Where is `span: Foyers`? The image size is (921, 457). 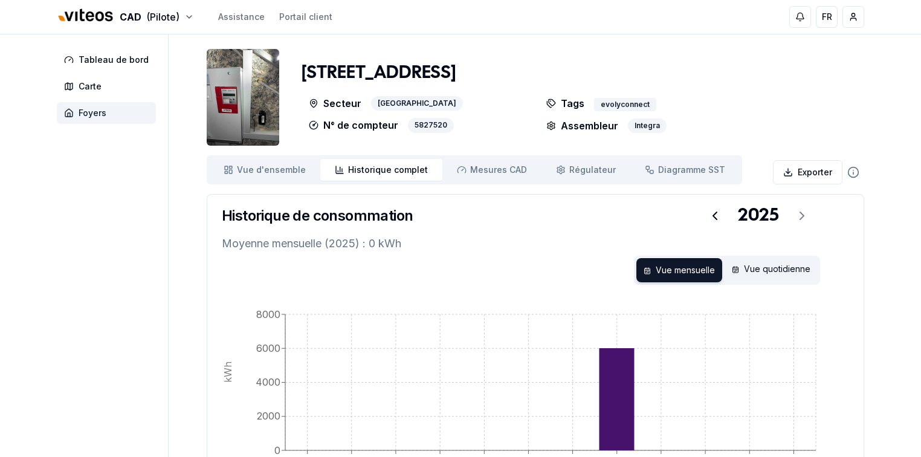
span: Foyers is located at coordinates (92, 113).